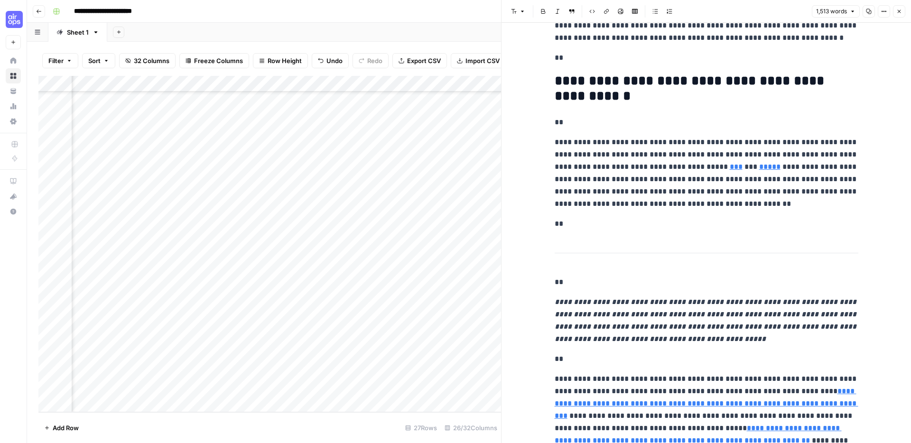 This screenshot has width=911, height=443. What do you see at coordinates (478, 61) in the screenshot?
I see `button: Import CSV` at bounding box center [478, 61].